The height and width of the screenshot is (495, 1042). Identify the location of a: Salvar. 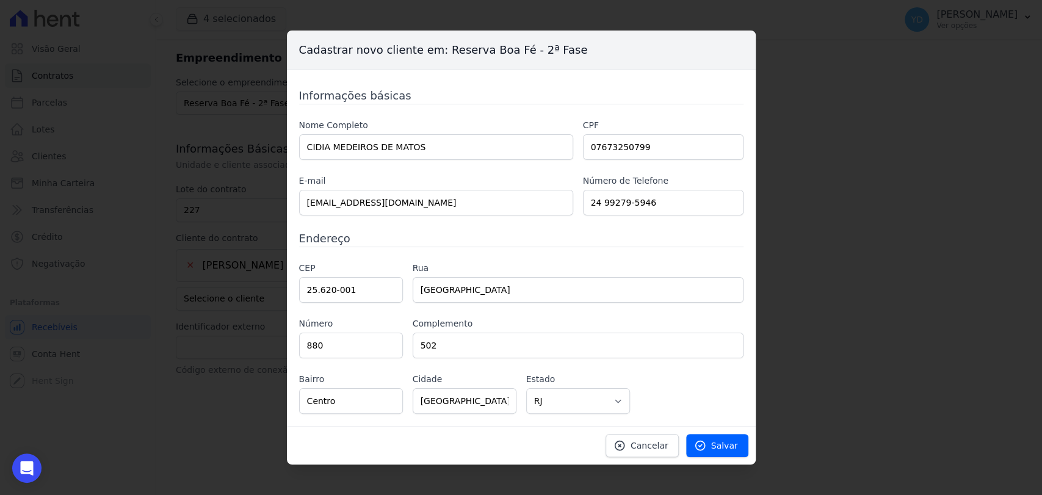
(718, 446).